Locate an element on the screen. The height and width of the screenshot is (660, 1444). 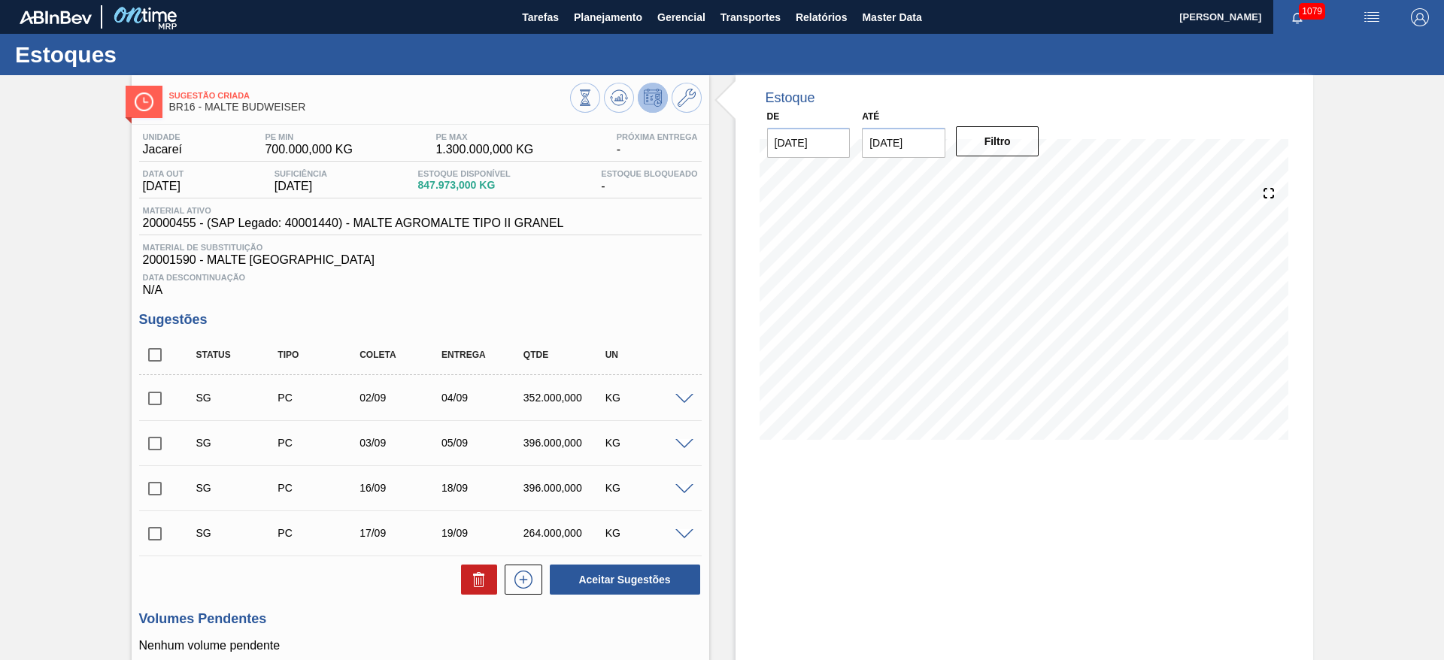
button: Atualizar Gráfico is located at coordinates (619, 98).